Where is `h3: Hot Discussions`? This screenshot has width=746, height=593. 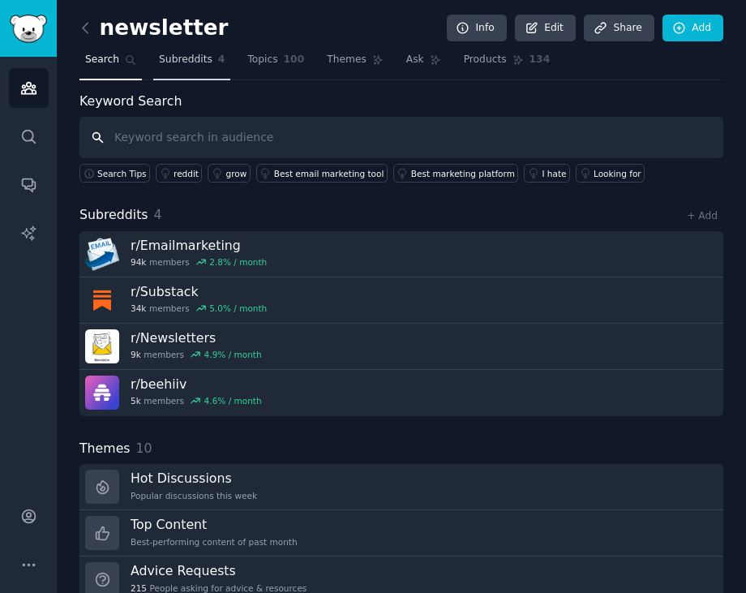
h3: Hot Discussions is located at coordinates (194, 478).